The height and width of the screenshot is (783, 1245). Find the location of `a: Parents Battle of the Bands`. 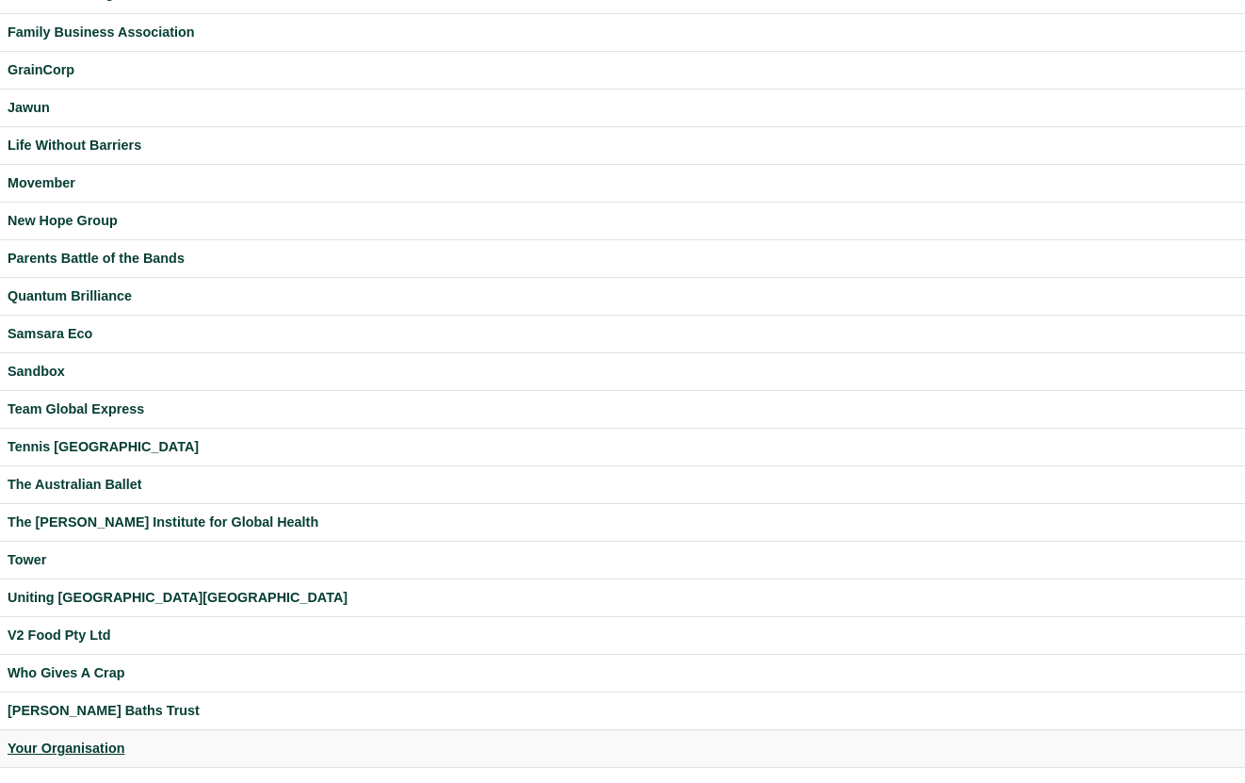

a: Parents Battle of the Bands is located at coordinates (623, 258).